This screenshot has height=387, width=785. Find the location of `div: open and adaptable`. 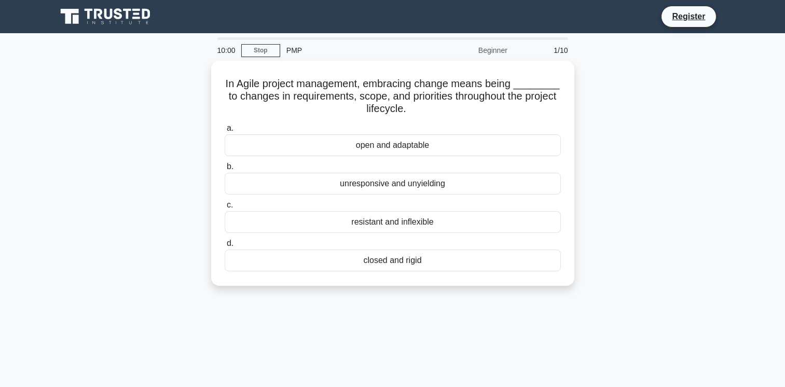

div: open and adaptable is located at coordinates (393, 145).